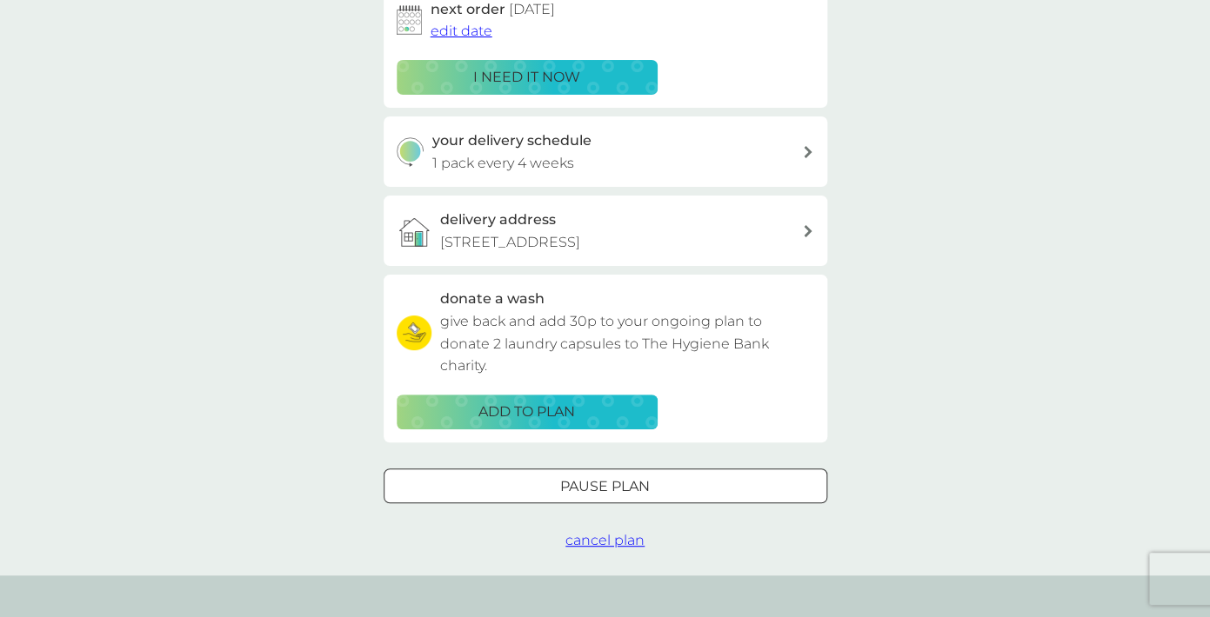  Describe the element at coordinates (527, 412) in the screenshot. I see `button: ADD TO PLAN` at that location.